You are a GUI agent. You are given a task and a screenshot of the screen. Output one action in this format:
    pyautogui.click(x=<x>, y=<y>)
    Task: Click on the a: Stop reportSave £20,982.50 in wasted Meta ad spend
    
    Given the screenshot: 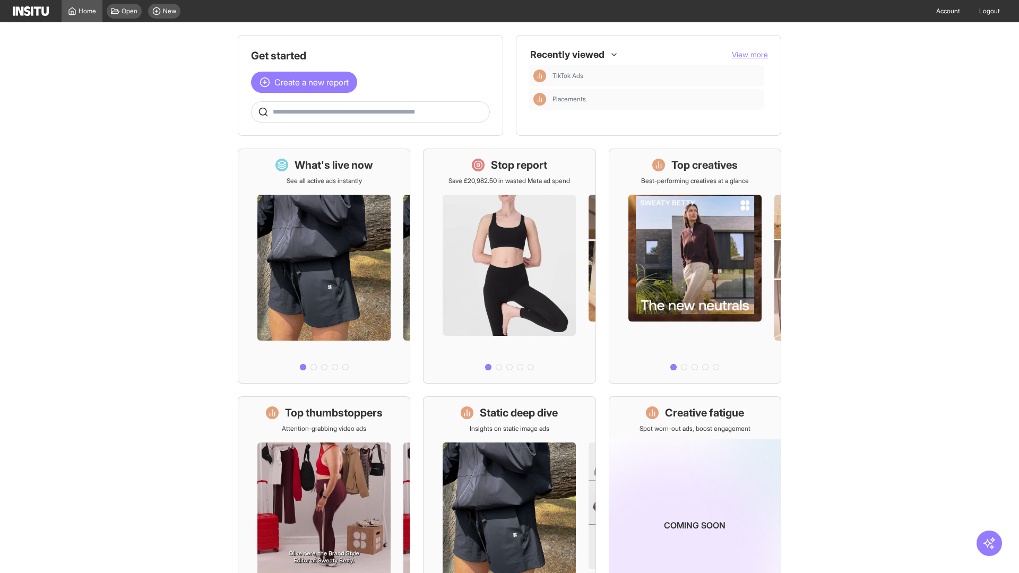 What is the action you would take?
    pyautogui.click(x=509, y=266)
    